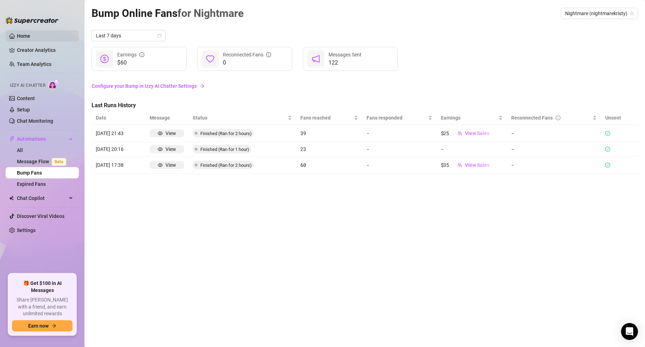 The image size is (645, 347). Describe the element at coordinates (168, 13) in the screenshot. I see `article: Bump Online Fans` at that location.